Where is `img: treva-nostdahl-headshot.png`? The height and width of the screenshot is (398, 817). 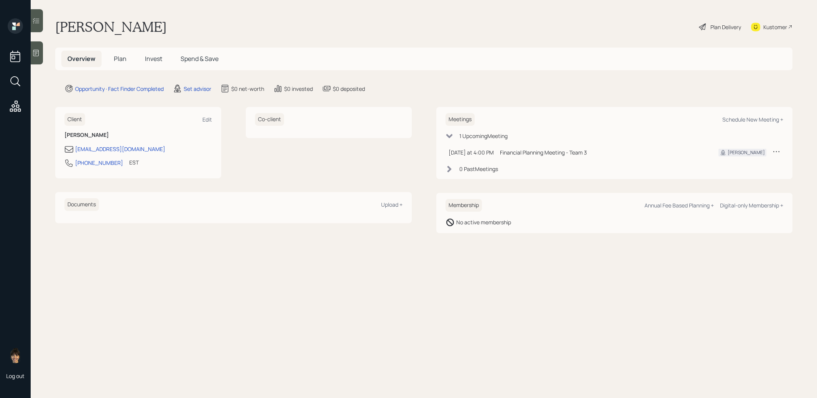
img: treva-nostdahl-headshot.png is located at coordinates (15, 356).